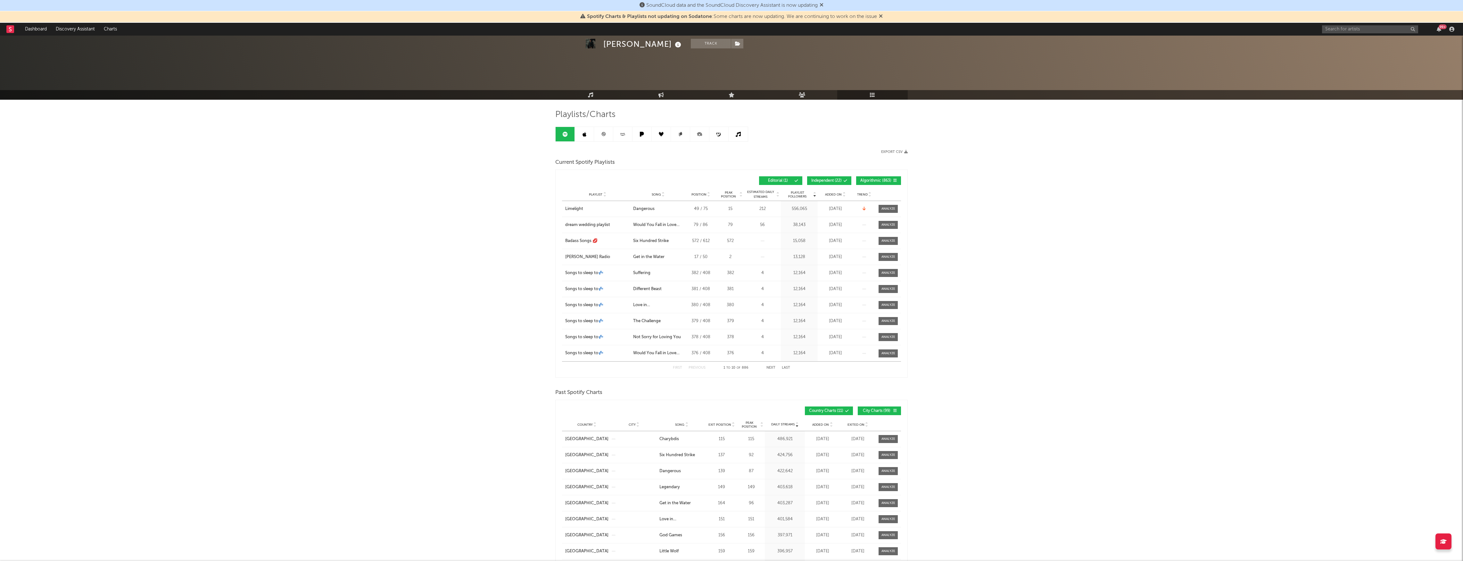 The height and width of the screenshot is (561, 1463). I want to click on div: 556,065, so click(799, 209).